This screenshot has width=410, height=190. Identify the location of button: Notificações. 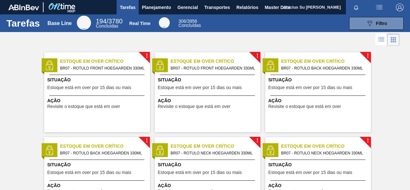
(356, 7).